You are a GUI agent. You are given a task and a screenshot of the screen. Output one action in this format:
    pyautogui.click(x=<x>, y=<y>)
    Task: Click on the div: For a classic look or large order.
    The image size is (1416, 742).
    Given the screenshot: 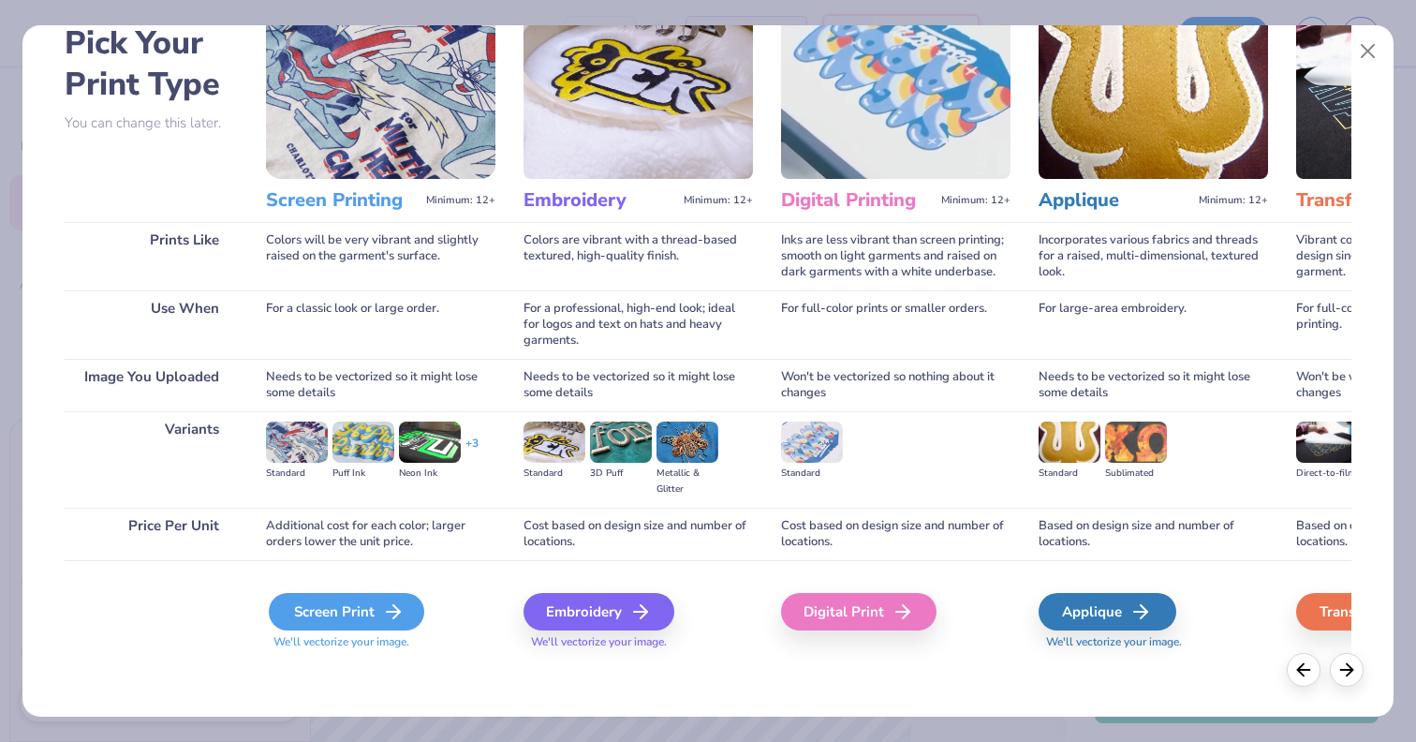 What is the action you would take?
    pyautogui.click(x=380, y=324)
    